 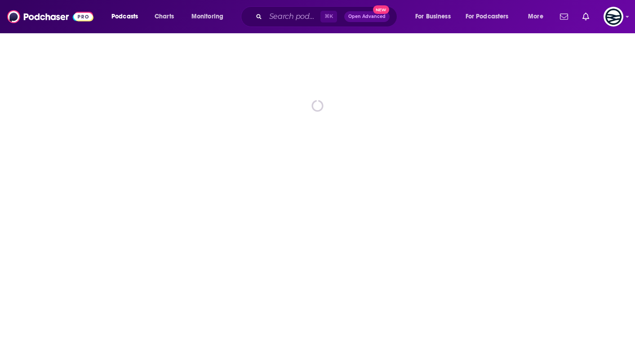 I want to click on span: Monitoring, so click(x=207, y=17).